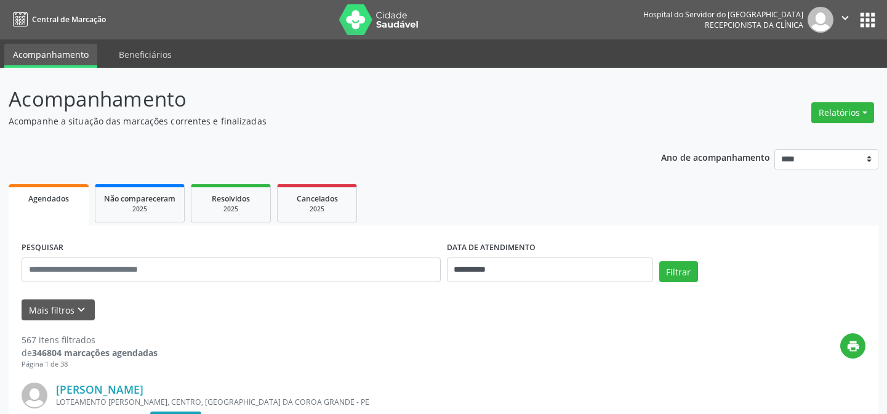 The height and width of the screenshot is (414, 887). I want to click on div: de, so click(89, 352).